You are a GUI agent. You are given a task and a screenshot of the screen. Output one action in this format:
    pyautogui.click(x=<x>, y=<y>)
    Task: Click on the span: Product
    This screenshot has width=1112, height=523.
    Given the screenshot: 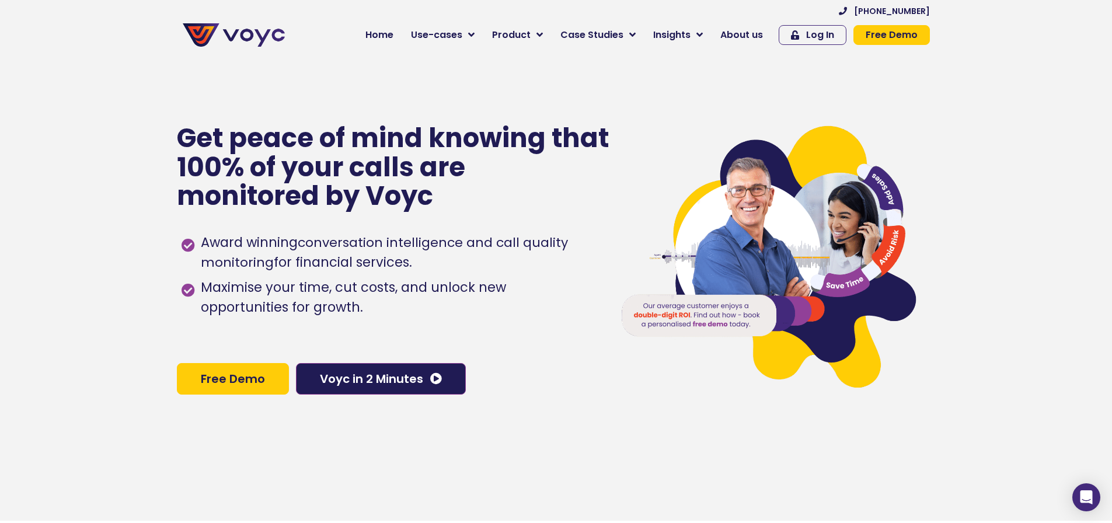 What is the action you would take?
    pyautogui.click(x=511, y=35)
    